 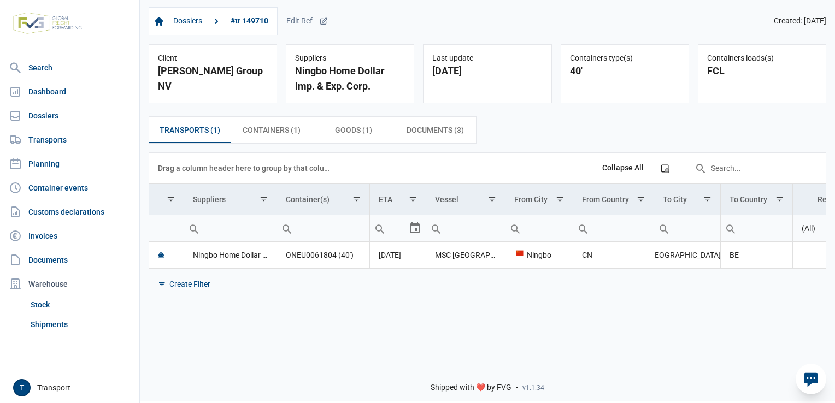 What do you see at coordinates (539, 199) in the screenshot?
I see `td: Column From City` at bounding box center [539, 199].